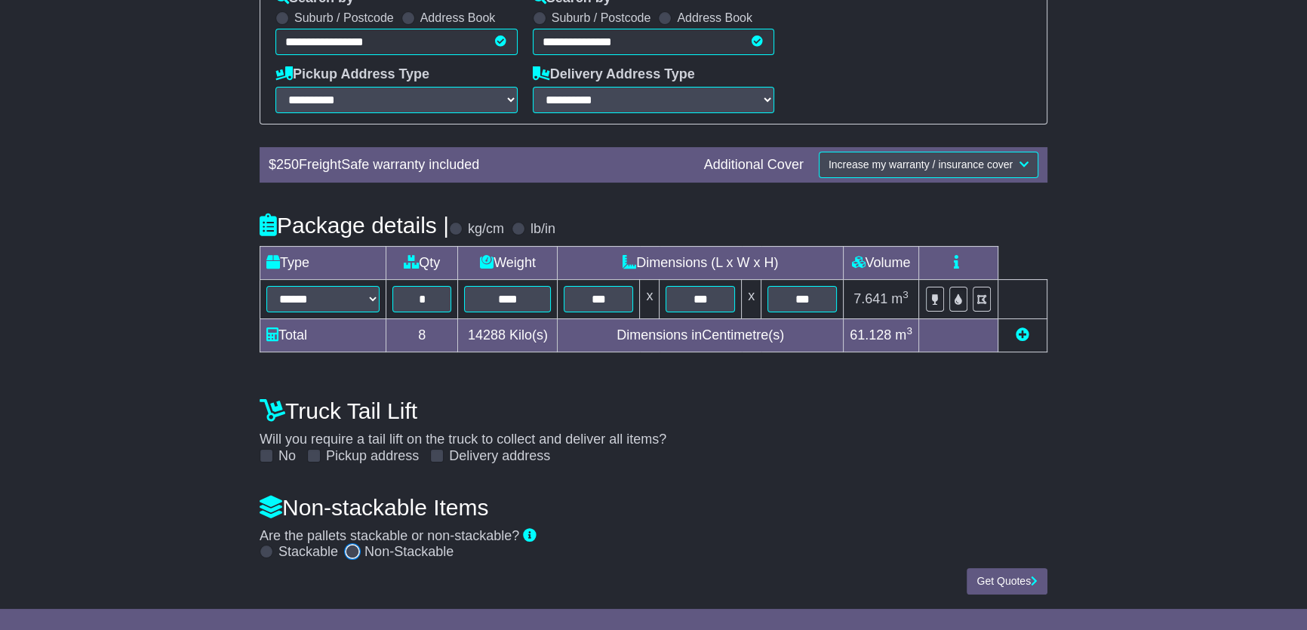 The width and height of the screenshot is (1307, 630). What do you see at coordinates (1023, 335) in the screenshot?
I see `a: Add new item` at bounding box center [1023, 335].